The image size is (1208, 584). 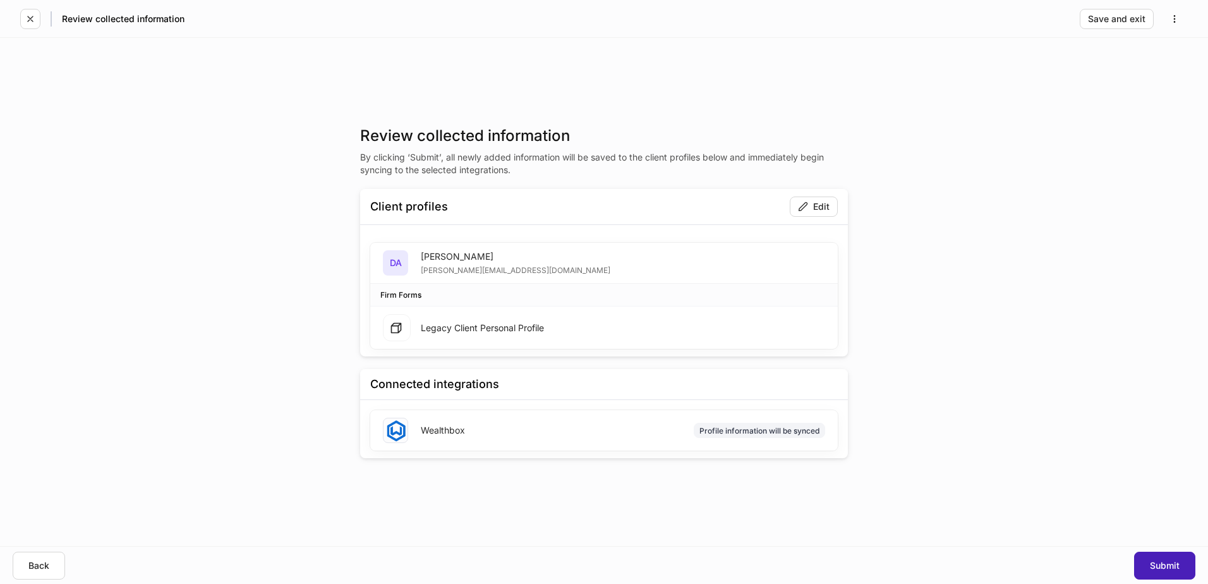 I want to click on h5: Review collected information, so click(x=123, y=19).